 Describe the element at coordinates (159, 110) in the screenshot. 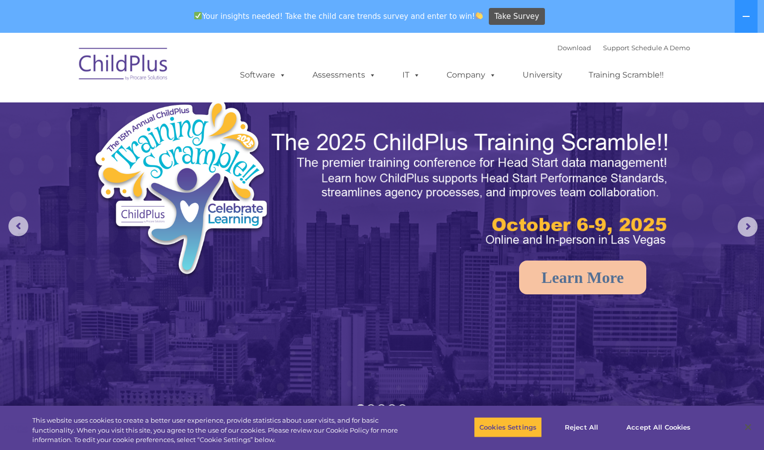

I see `span: Phone number` at that location.